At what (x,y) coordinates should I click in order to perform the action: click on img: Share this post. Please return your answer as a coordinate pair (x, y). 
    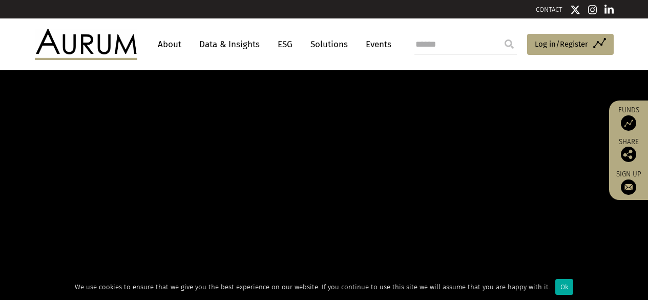
    Looking at the image, I should click on (629, 154).